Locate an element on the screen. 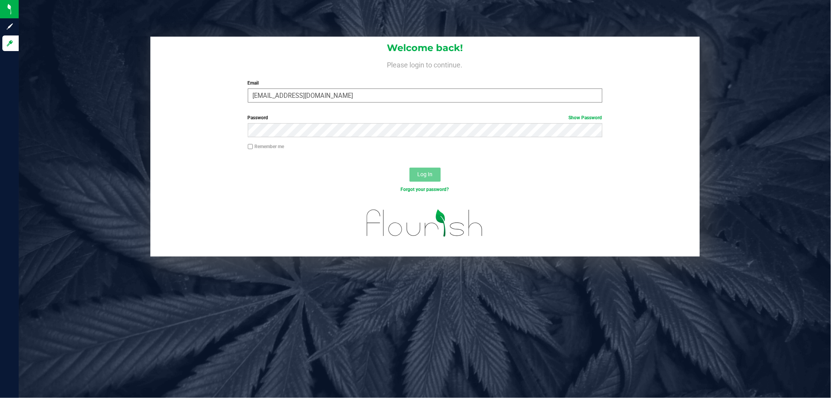 The image size is (831, 398). a: Show Password is located at coordinates (586, 118).